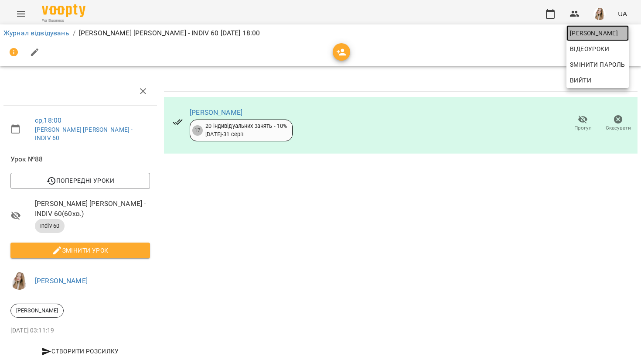 The height and width of the screenshot is (363, 641). Describe the element at coordinates (597, 64) in the screenshot. I see `span: Змінити пароль` at that location.